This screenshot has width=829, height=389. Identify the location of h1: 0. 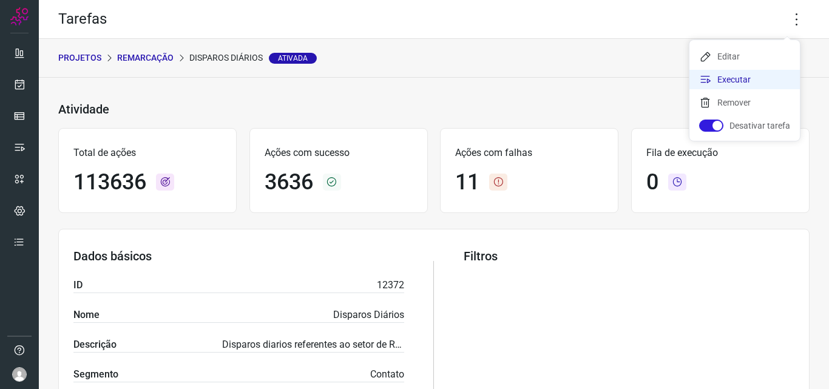
(653, 182).